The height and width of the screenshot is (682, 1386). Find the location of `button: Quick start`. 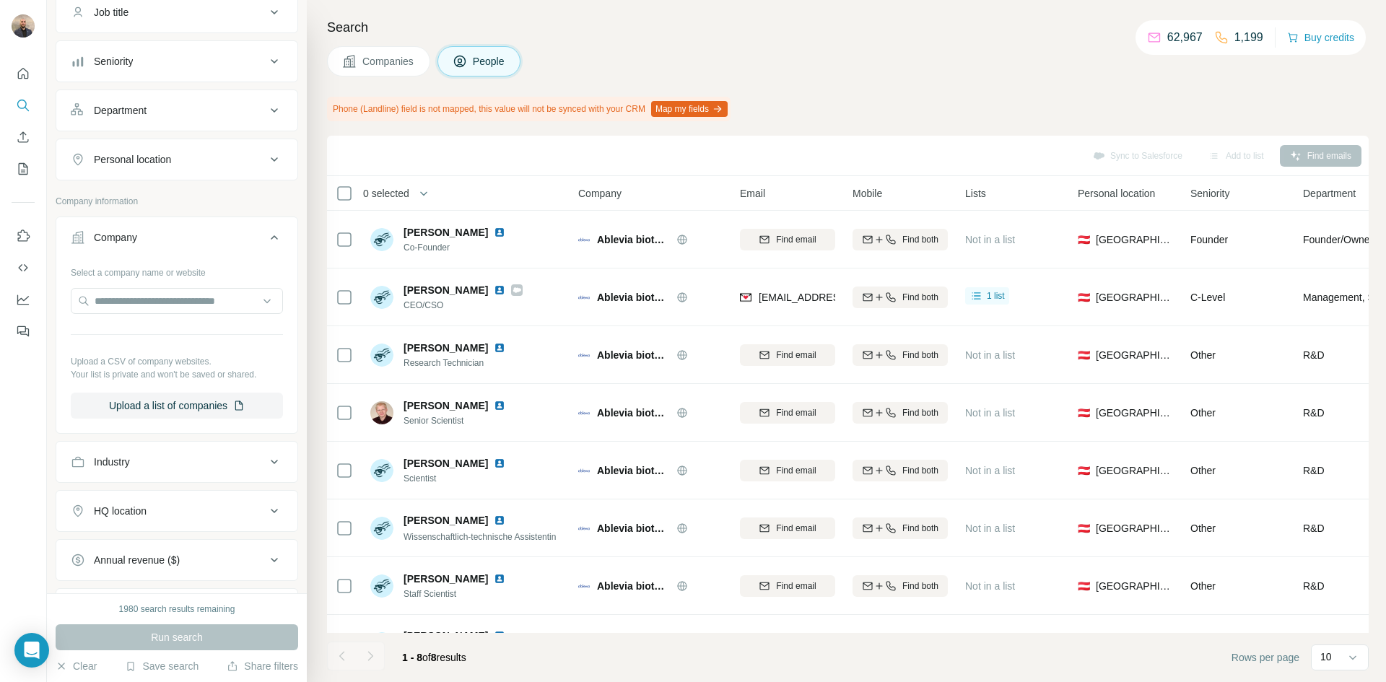

button: Quick start is located at coordinates (23, 74).